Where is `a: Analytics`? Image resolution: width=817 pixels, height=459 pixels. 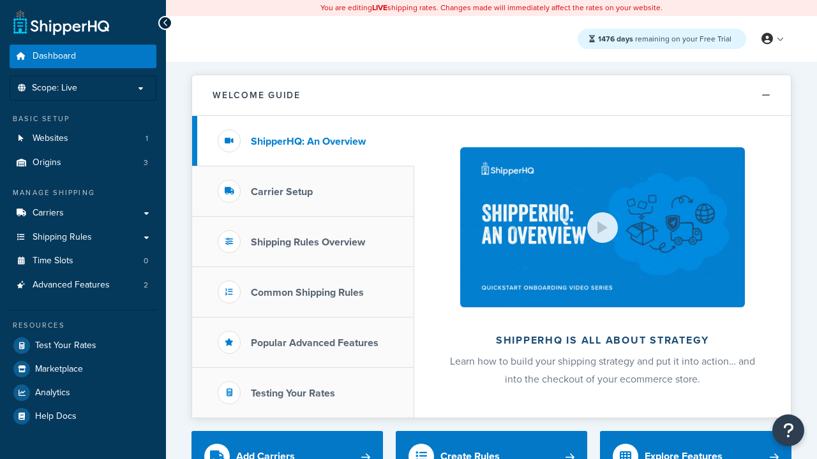
a: Analytics is located at coordinates (83, 393).